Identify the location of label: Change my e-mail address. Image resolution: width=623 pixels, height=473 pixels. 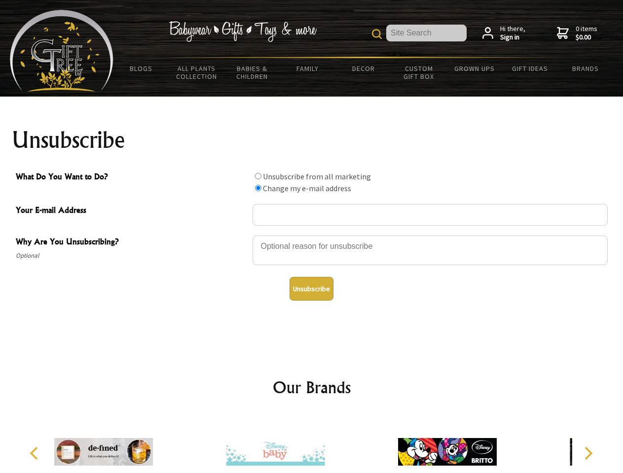
(307, 188).